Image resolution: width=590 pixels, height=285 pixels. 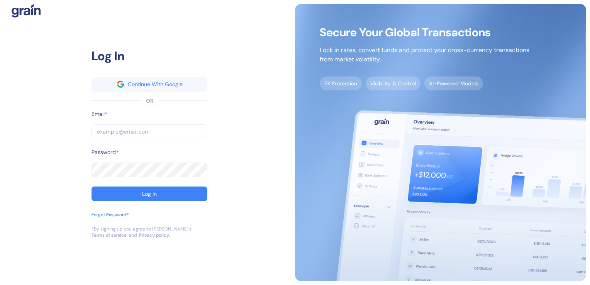 What do you see at coordinates (150, 132) in the screenshot?
I see `input: example@email.com` at bounding box center [150, 132].